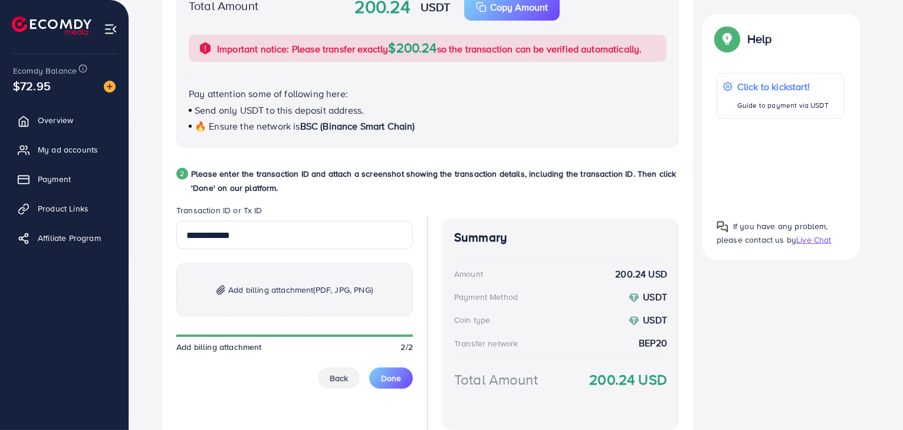  Describe the element at coordinates (221, 290) in the screenshot. I see `img: img` at that location.